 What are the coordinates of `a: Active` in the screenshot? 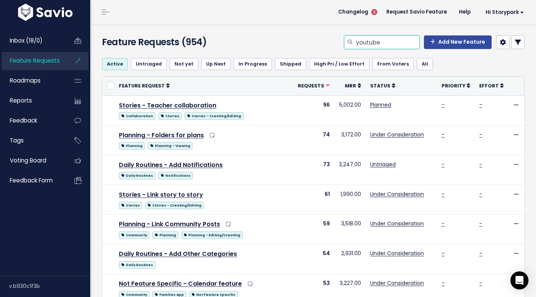 It's located at (115, 64).